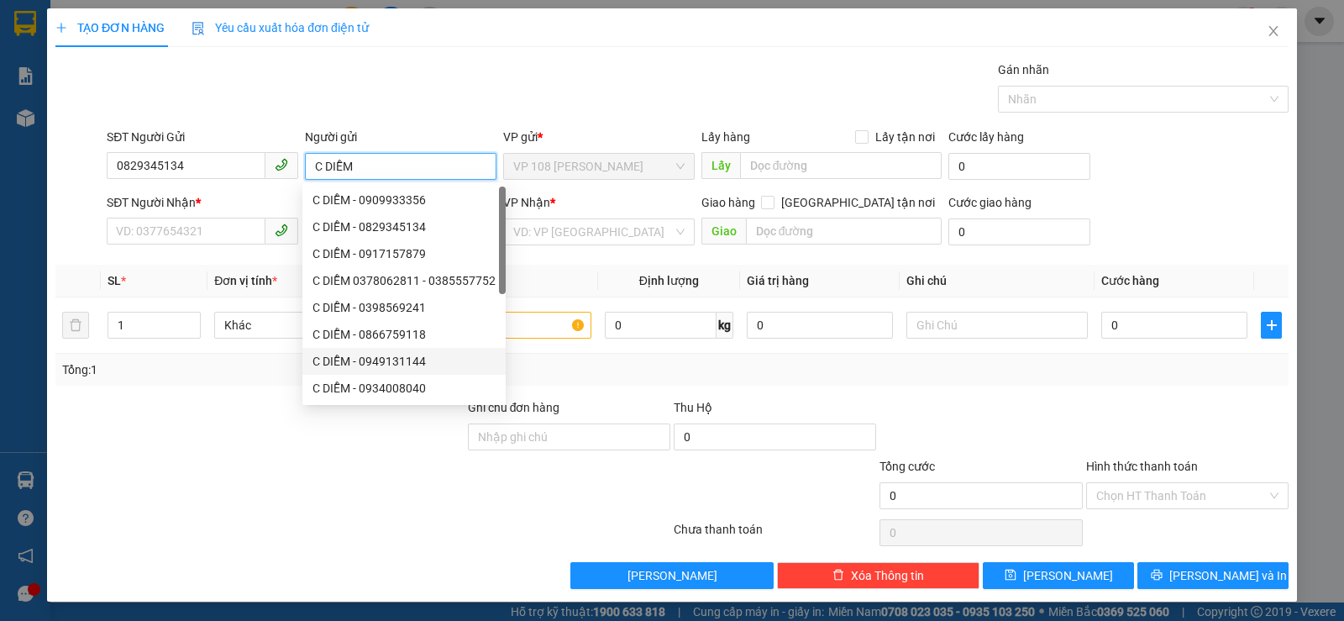 Image resolution: width=1344 pixels, height=621 pixels. Describe the element at coordinates (1157, 575) in the screenshot. I see `span: printer` at that location.